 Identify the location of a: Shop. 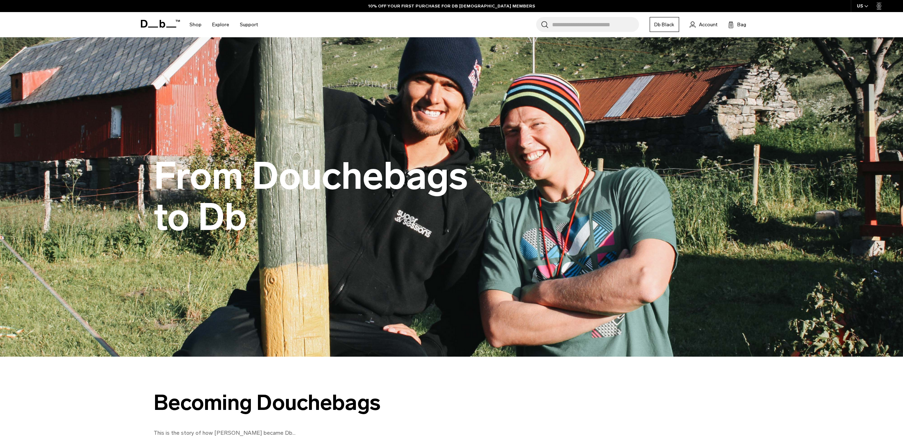
(196, 24).